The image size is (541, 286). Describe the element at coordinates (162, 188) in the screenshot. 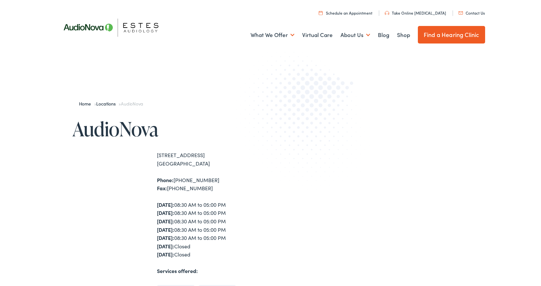

I see `strong: Fax:` at that location.